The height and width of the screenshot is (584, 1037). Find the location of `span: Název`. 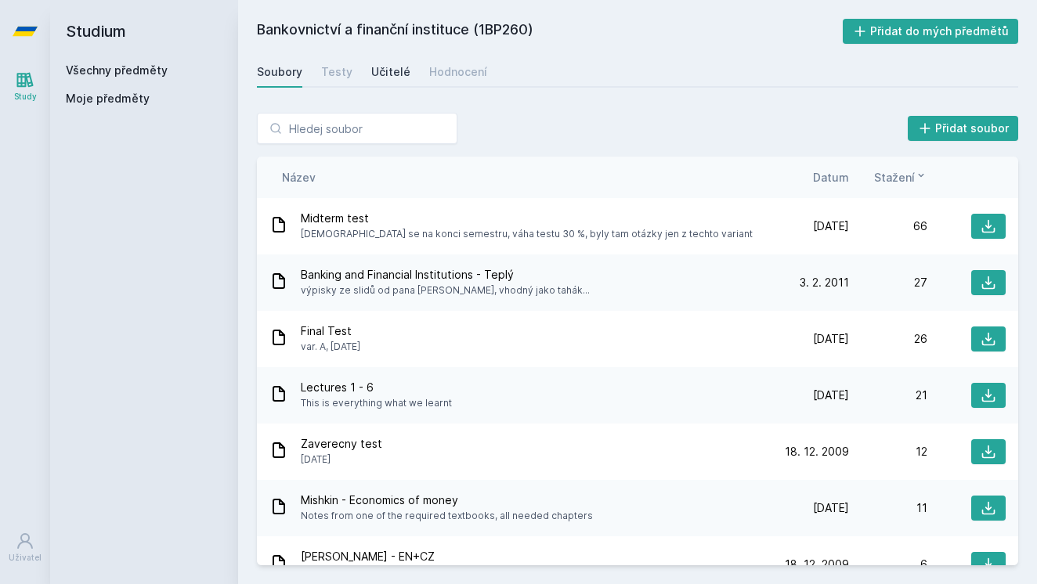

span: Název is located at coordinates (298, 177).